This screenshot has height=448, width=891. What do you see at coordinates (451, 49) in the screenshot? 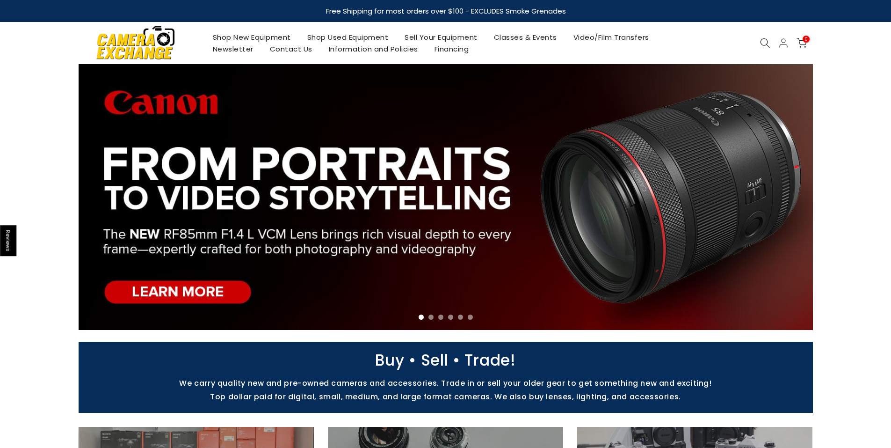
I see `a: Financing` at bounding box center [451, 49].